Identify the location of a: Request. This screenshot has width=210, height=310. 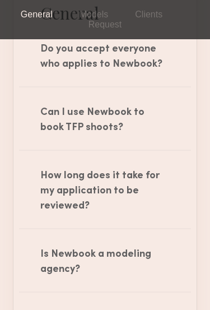
(106, 24).